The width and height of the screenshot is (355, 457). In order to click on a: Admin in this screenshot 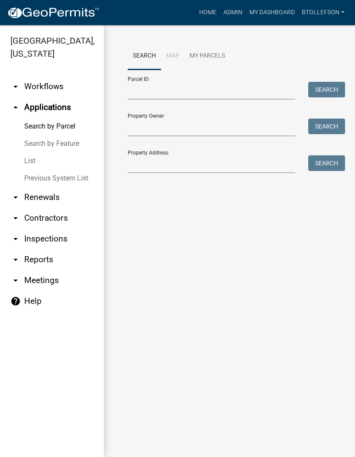, I will do `click(233, 13)`.